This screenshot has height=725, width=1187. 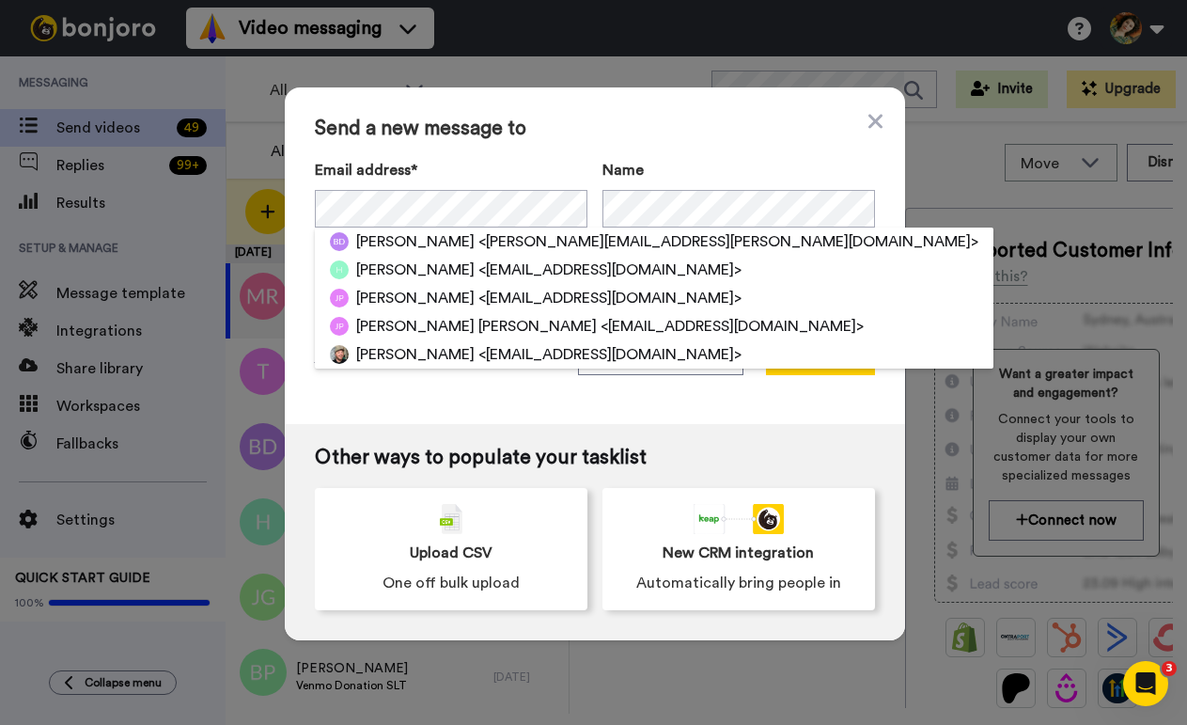 What do you see at coordinates (1170, 668) in the screenshot?
I see `span: 3` at bounding box center [1170, 668].